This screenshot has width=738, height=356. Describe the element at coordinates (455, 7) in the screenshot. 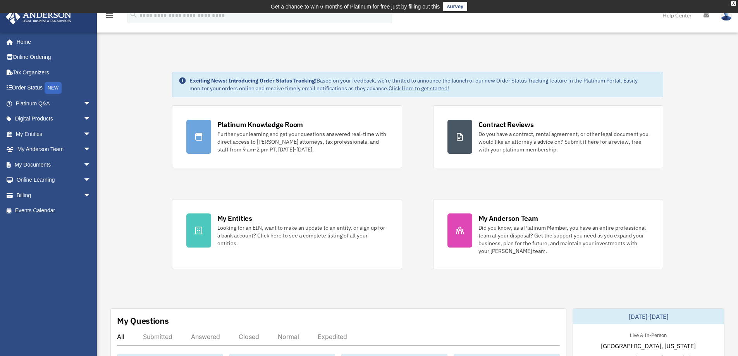

I see `a: survey` at that location.